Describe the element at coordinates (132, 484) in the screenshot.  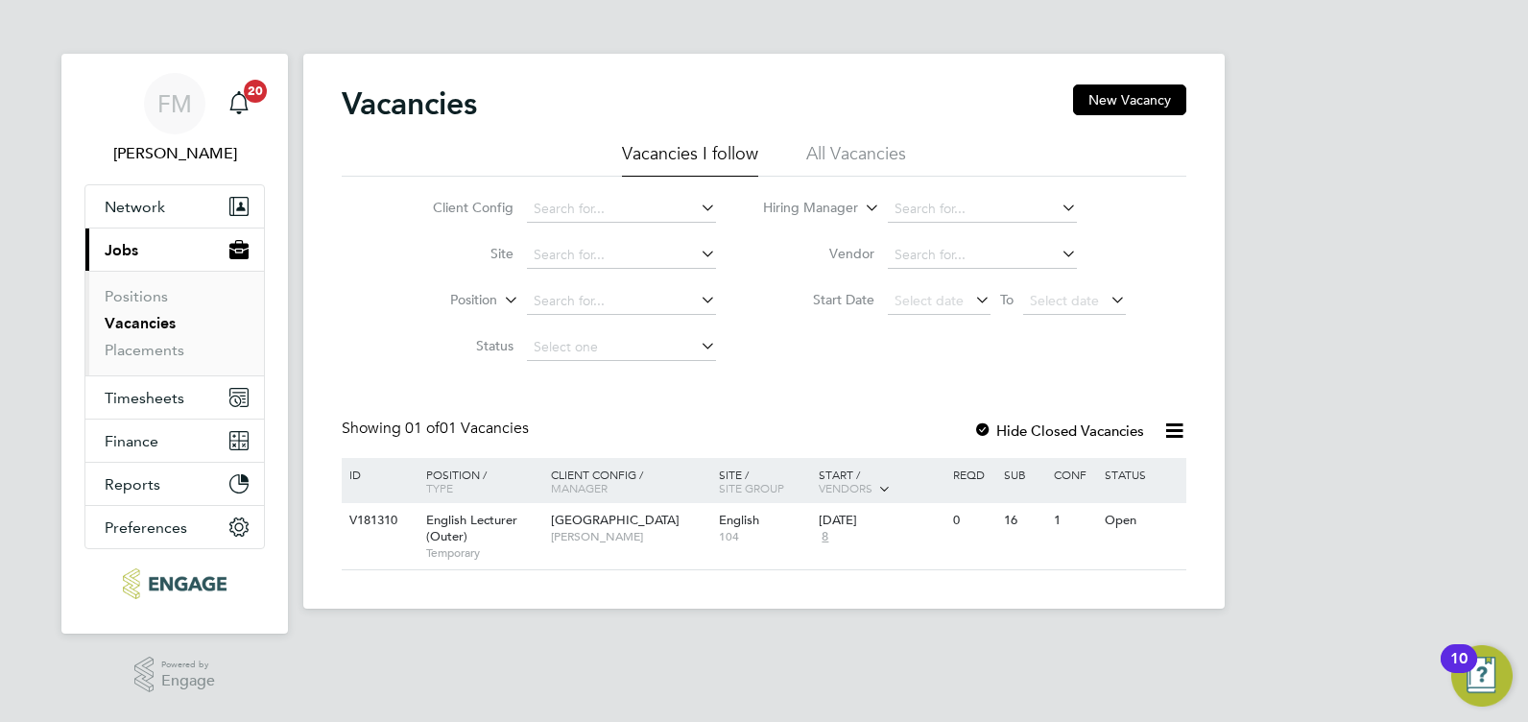
I see `span: Reports` at that location.